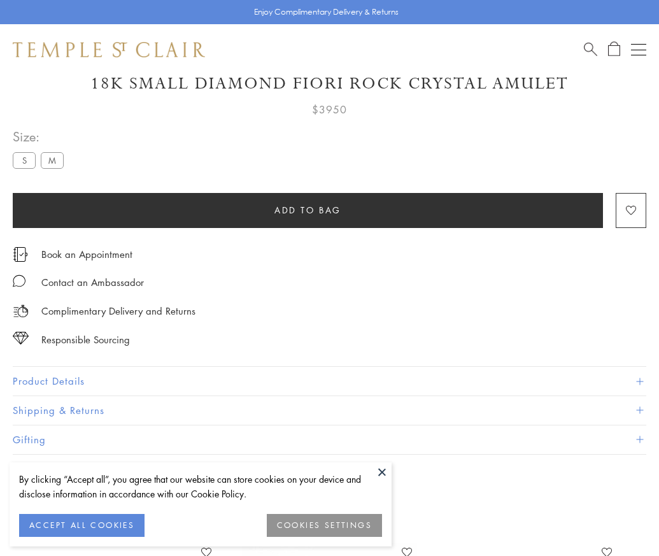  What do you see at coordinates (52, 160) in the screenshot?
I see `label: M` at bounding box center [52, 160].